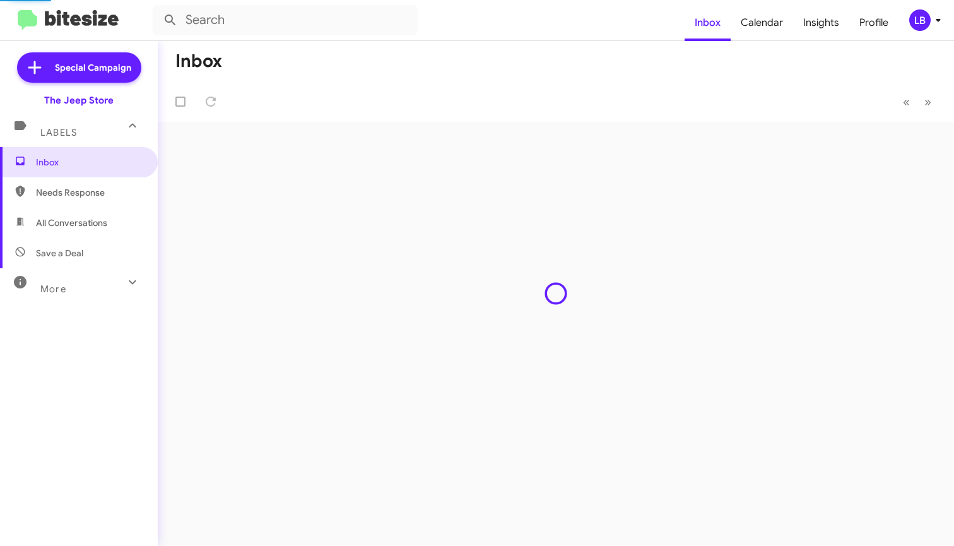 The image size is (954, 546). Describe the element at coordinates (821, 23) in the screenshot. I see `span: Insights` at that location.